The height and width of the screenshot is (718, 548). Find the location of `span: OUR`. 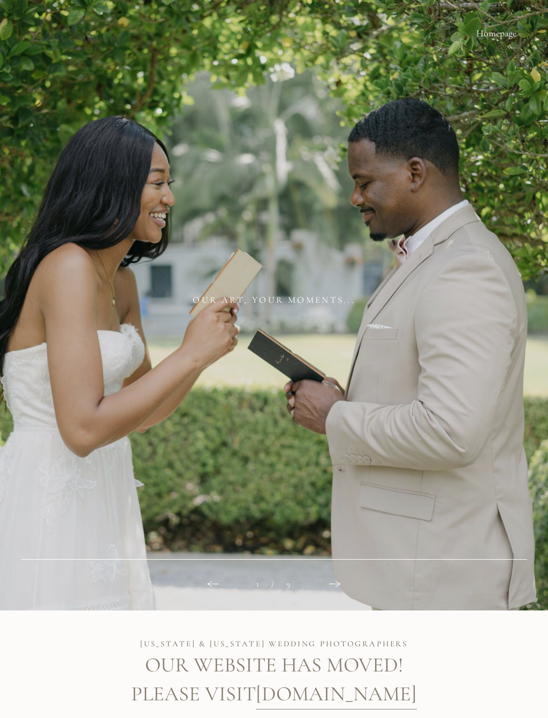

span: OUR is located at coordinates (205, 300).